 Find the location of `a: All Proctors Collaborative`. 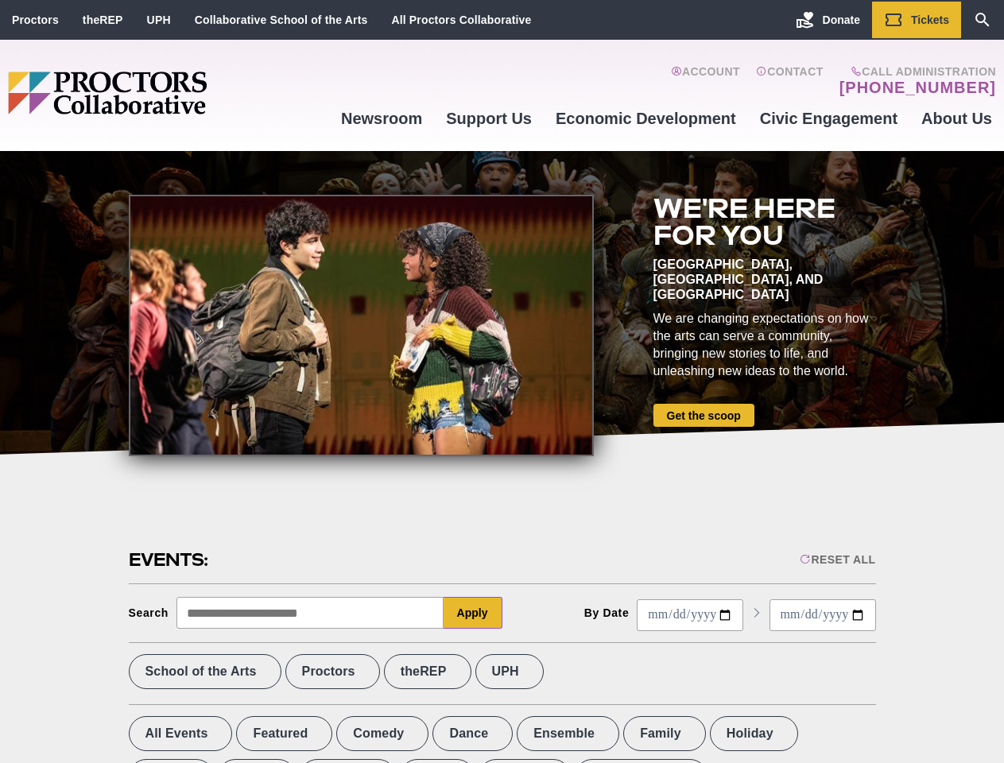

a: All Proctors Collaborative is located at coordinates (461, 20).